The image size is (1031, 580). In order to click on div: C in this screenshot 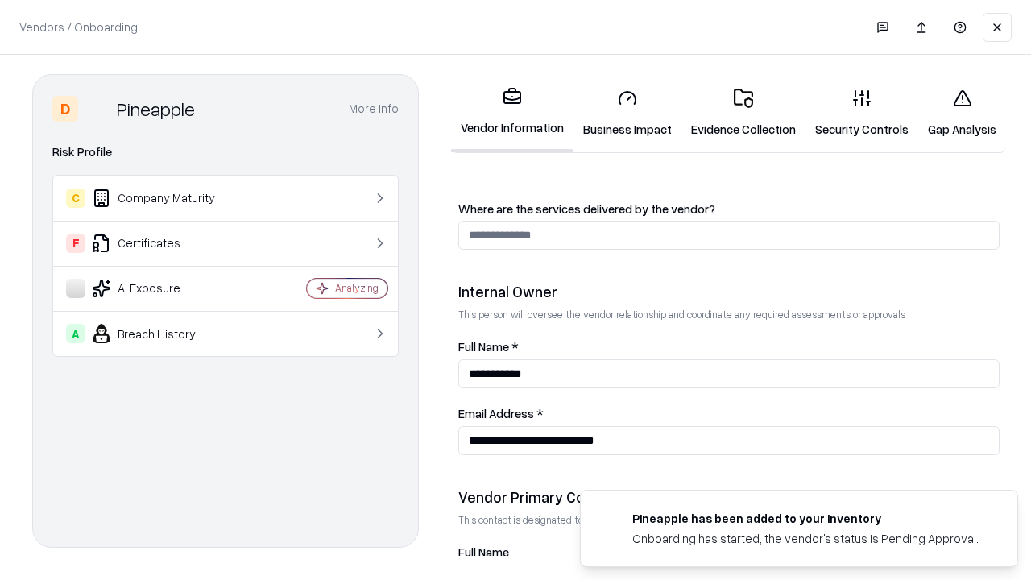, I will do `click(76, 198)`.